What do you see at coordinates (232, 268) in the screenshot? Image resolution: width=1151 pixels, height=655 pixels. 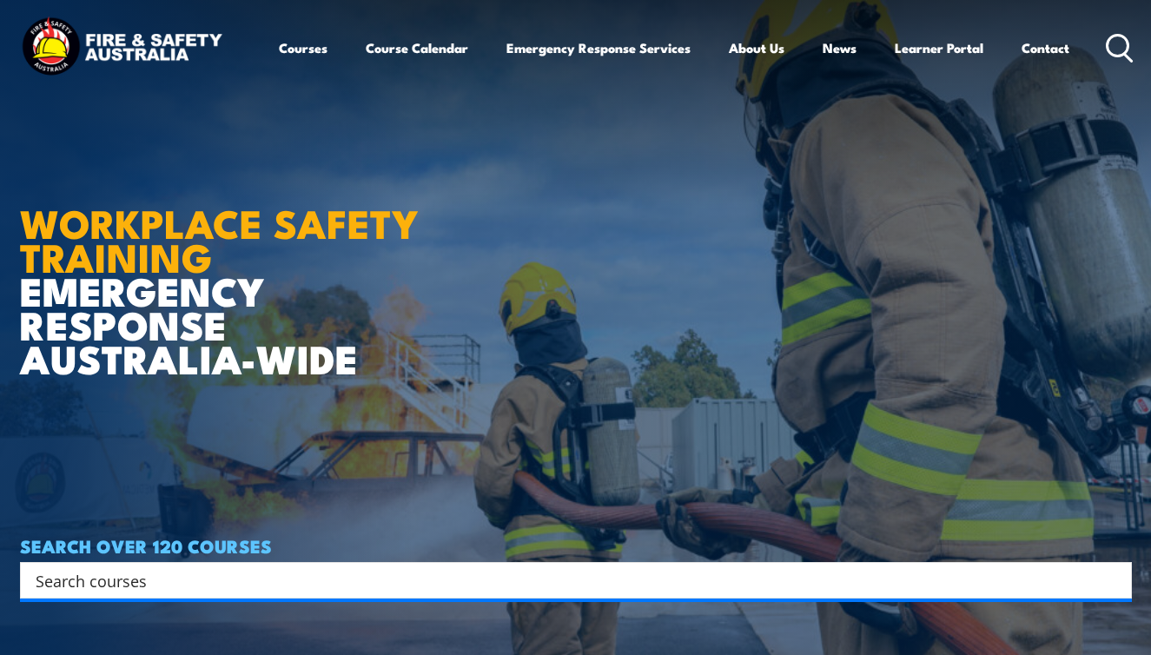 I see `h1: EMERGENCY RESPONSE AUSTRALIA-WIDE` at bounding box center [232, 268].